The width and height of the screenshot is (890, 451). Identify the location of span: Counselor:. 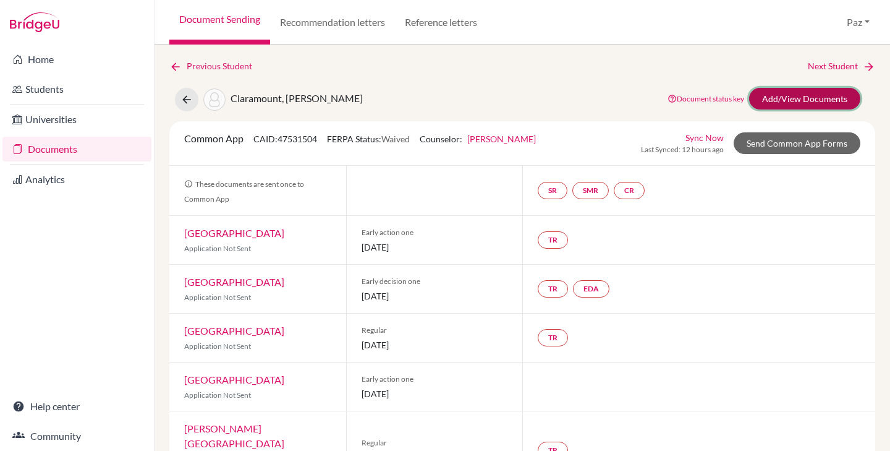
(478, 138).